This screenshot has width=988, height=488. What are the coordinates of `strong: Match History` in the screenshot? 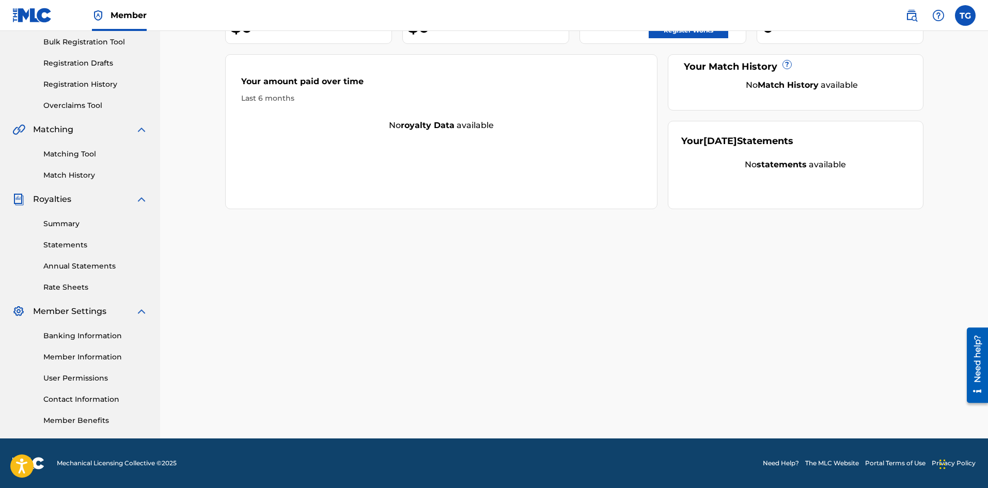 It's located at (788, 85).